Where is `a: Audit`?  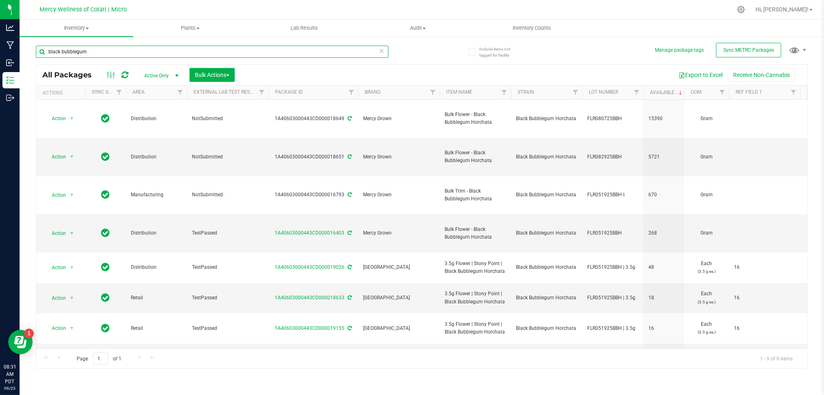
a: Audit is located at coordinates (418, 28).